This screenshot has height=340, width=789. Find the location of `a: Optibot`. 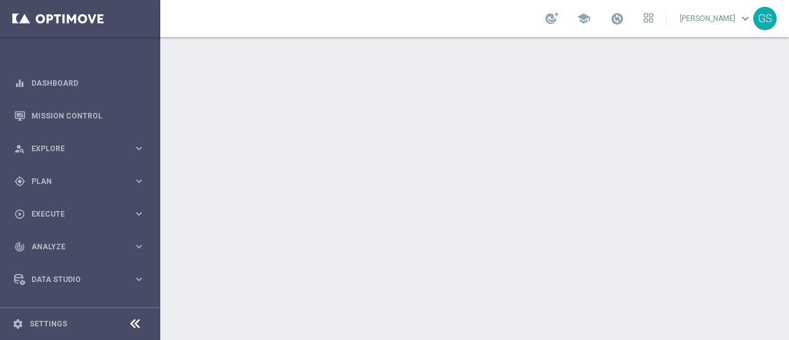

a: Optibot is located at coordinates (88, 311).